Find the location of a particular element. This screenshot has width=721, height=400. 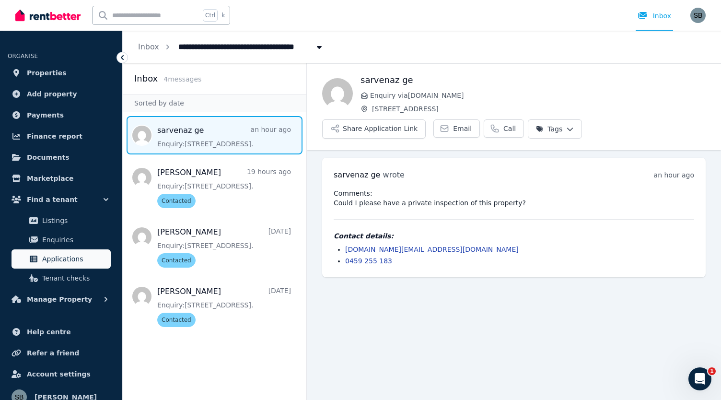

span: 4 message s is located at coordinates (182, 79).